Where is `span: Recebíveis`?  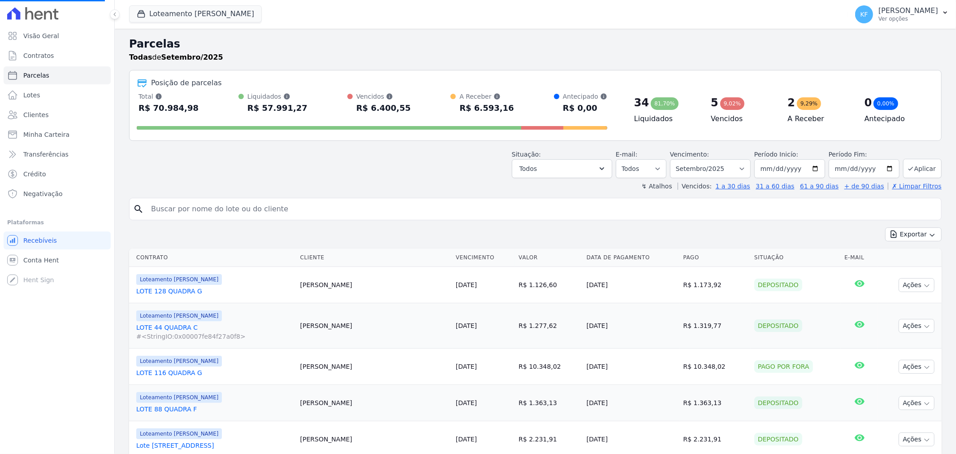 span: Recebíveis is located at coordinates (40, 240).